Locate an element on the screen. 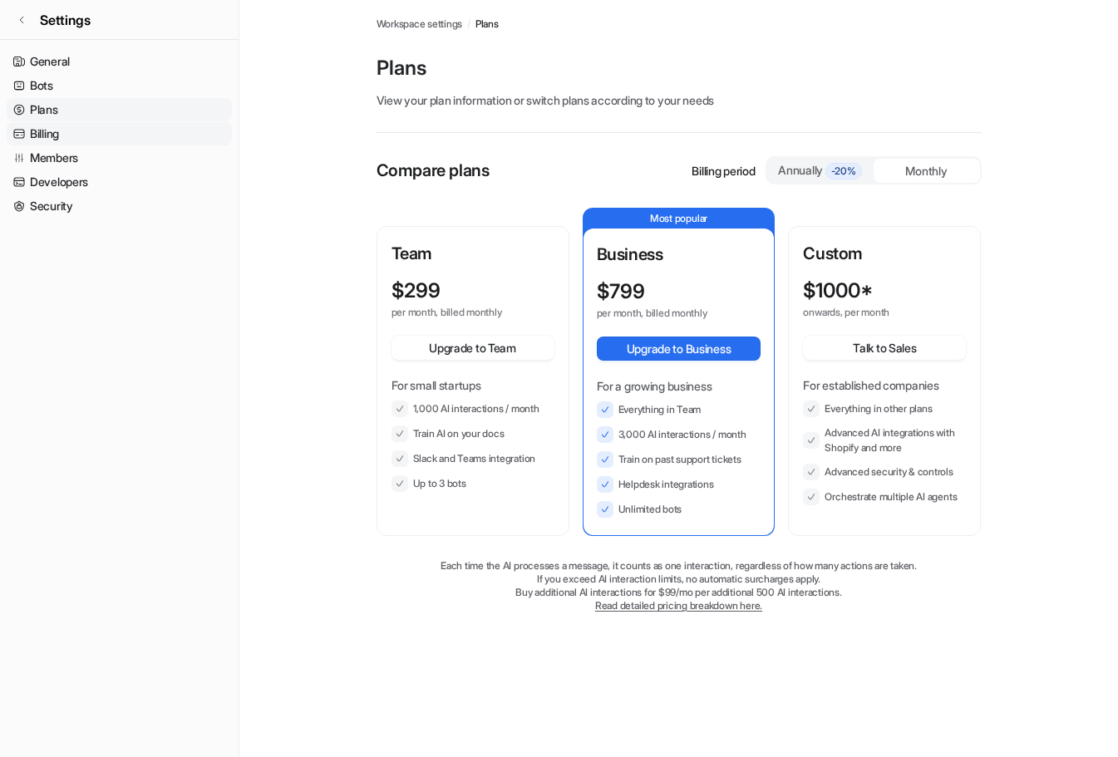 This screenshot has width=1118, height=757. div: Annually is located at coordinates (820, 170).